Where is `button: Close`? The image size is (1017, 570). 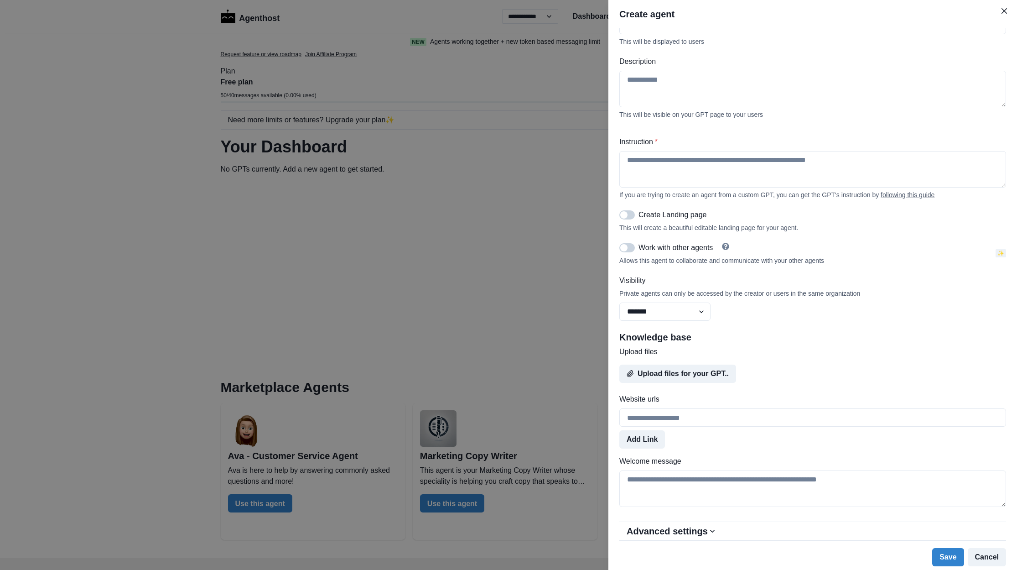
button: Close is located at coordinates (1005, 11).